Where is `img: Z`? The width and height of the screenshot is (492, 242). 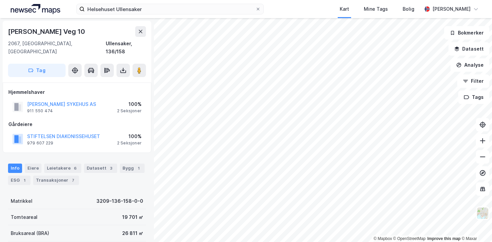 img: Z is located at coordinates (483, 213).